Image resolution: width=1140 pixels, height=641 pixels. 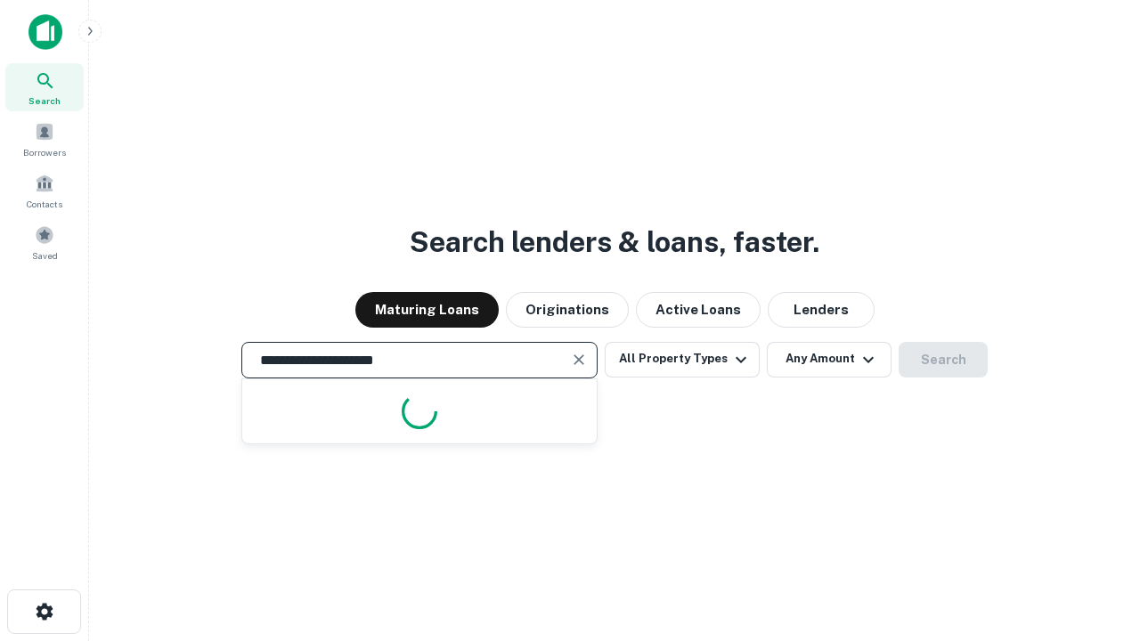 I want to click on button: Active Loans, so click(x=698, y=310).